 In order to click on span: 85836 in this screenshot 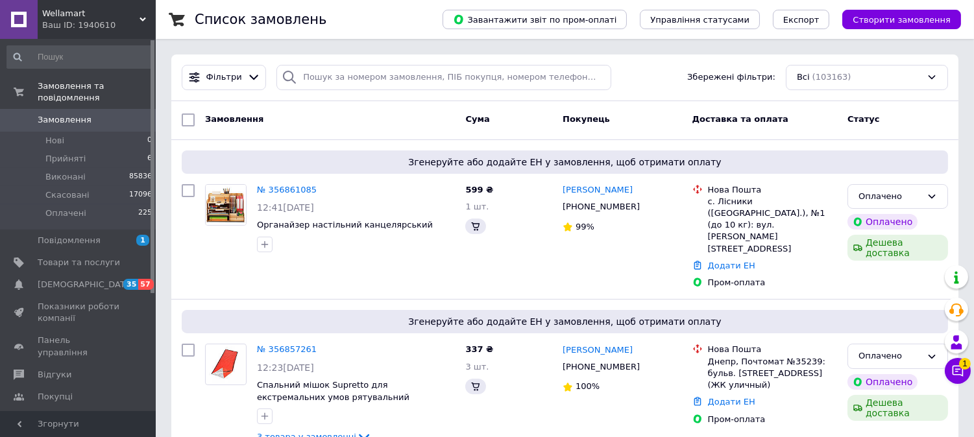, I will do `click(140, 177)`.